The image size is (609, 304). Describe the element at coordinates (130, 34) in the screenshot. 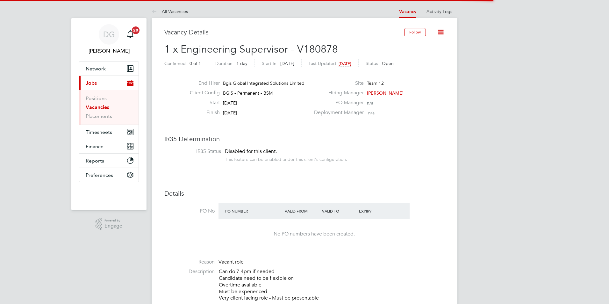

I see `a: 20` at that location.